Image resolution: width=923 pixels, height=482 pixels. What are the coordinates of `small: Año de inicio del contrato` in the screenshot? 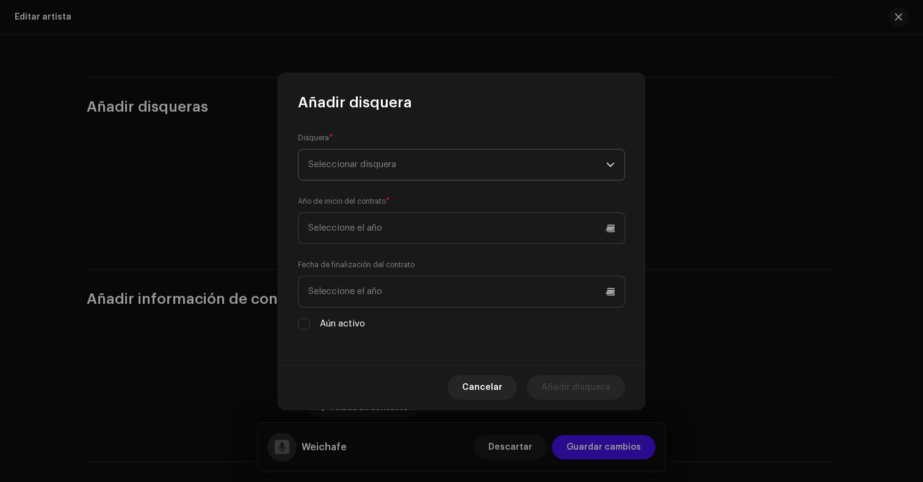 It's located at (342, 202).